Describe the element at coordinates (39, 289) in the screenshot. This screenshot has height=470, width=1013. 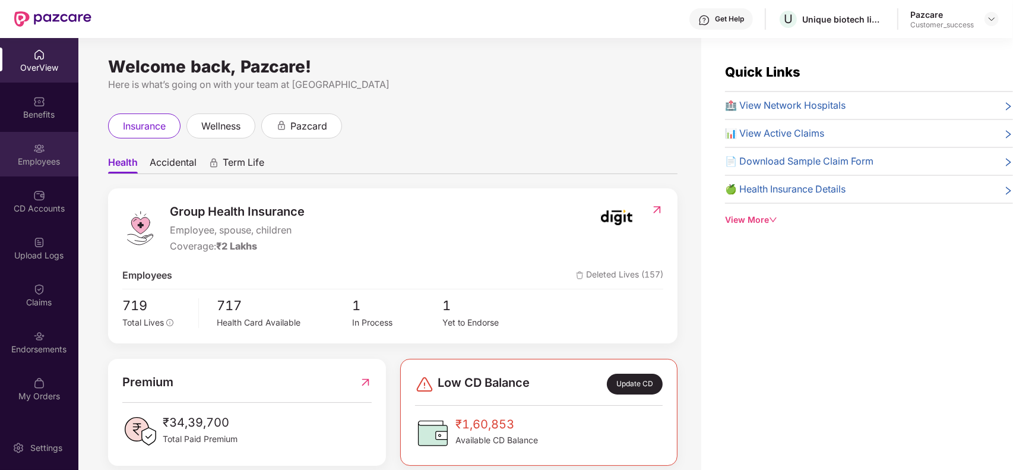
I see `img: svg+xml;base64,PHN2ZyBpZD0iQ2xhaW0iIHhtbG5zPSJodHRwOi8vd3d3LnczLm9yZy8yMDAwL3N2ZyIgd2lkdGg9IjIwIi...` at that location.